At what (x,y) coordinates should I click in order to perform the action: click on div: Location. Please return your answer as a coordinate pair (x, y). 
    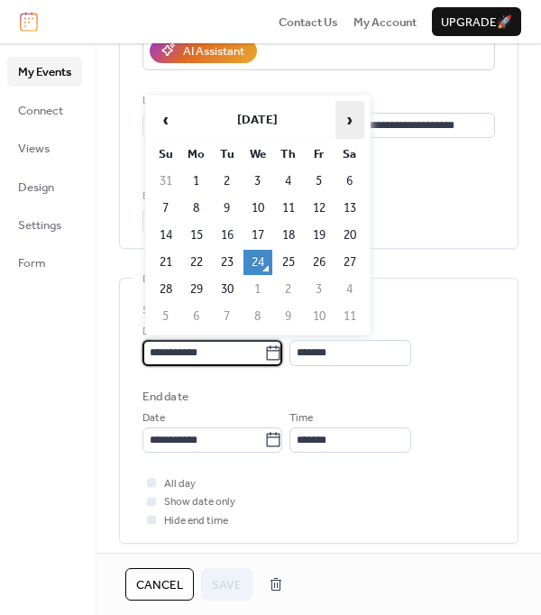
    Looking at the image, I should click on (317, 101).